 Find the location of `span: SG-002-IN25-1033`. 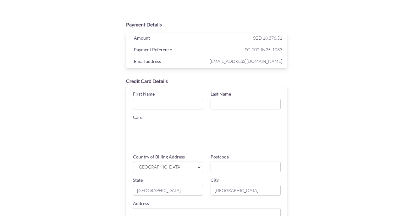

span: SG-002-IN25-1033 is located at coordinates (245, 49).